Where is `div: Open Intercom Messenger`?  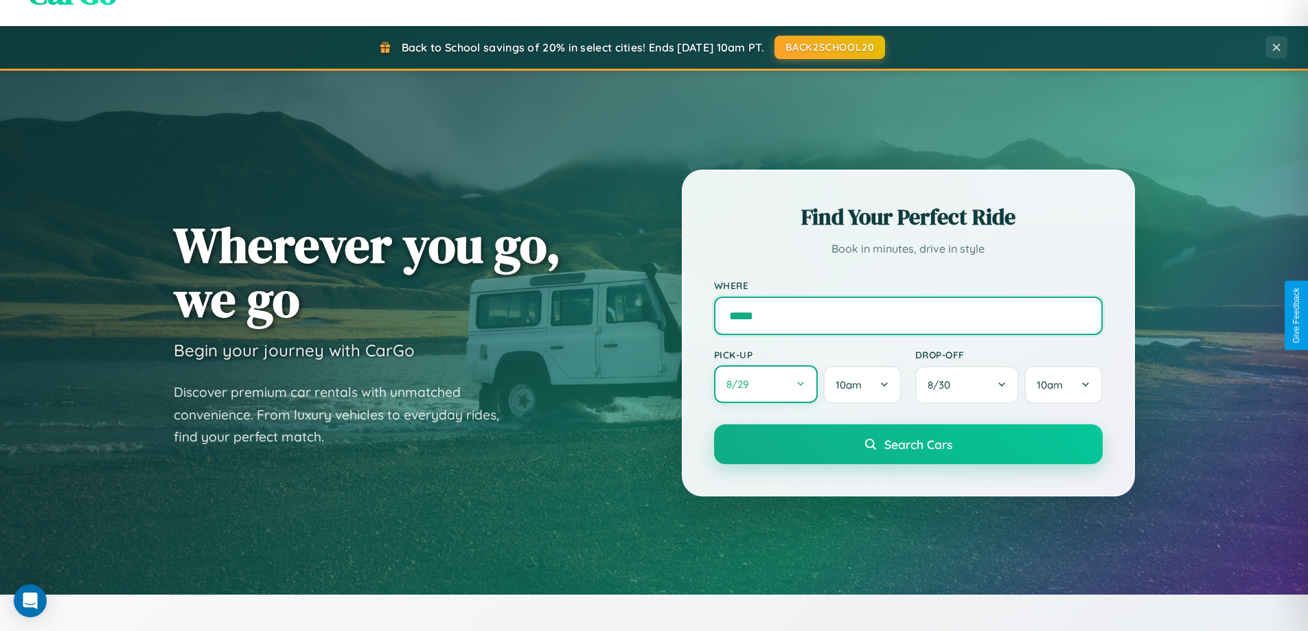 div: Open Intercom Messenger is located at coordinates (30, 601).